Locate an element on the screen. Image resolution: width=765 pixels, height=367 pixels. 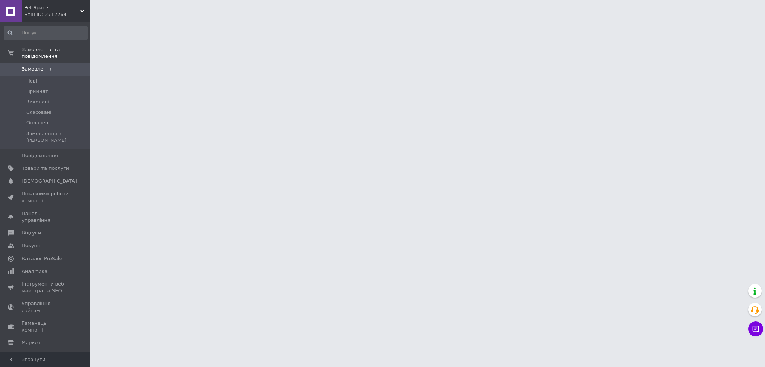
span: Нові is located at coordinates (31, 81).